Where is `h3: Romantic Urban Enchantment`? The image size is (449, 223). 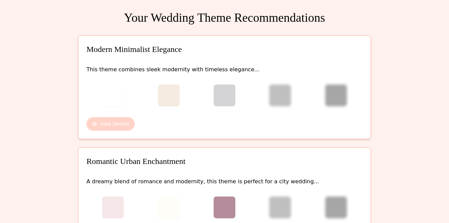 h3: Romantic Urban Enchantment is located at coordinates (225, 161).